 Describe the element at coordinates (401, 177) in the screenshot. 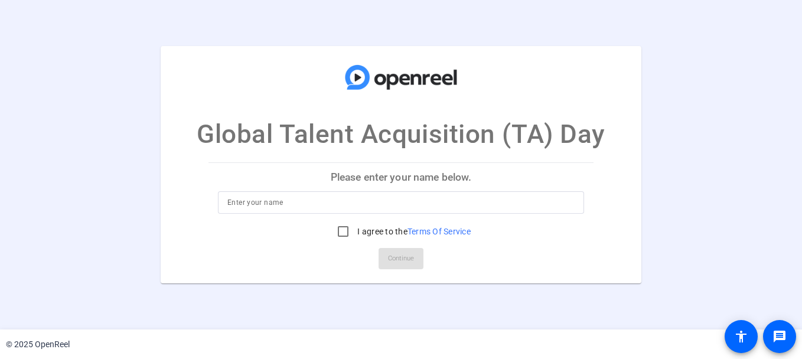

I see `p: Please enter your name below.` at that location.